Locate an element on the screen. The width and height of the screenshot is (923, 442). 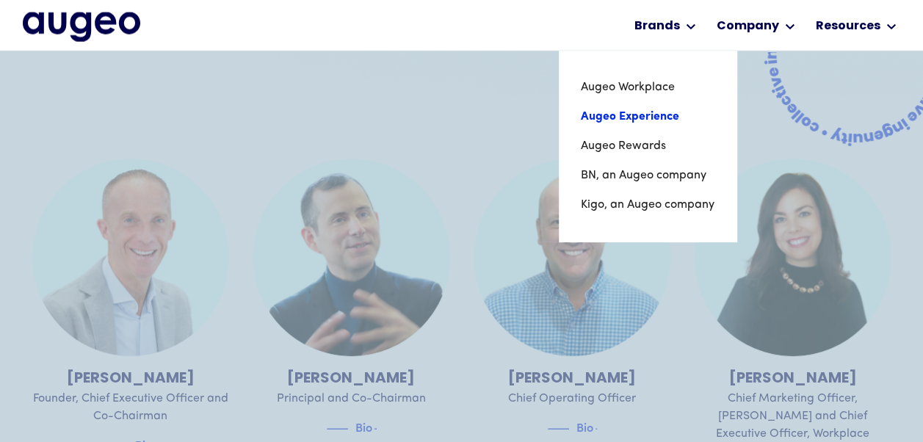
a: Augeo Rewards is located at coordinates (648, 146).